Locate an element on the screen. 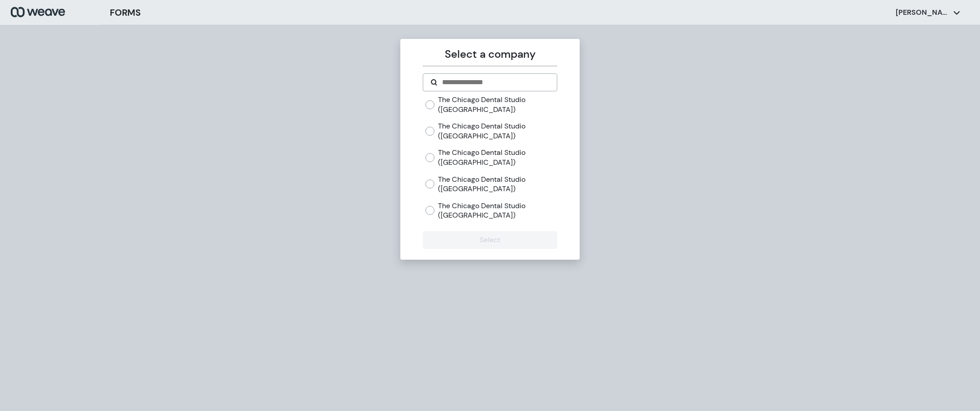  p: Select a company is located at coordinates (489, 54).